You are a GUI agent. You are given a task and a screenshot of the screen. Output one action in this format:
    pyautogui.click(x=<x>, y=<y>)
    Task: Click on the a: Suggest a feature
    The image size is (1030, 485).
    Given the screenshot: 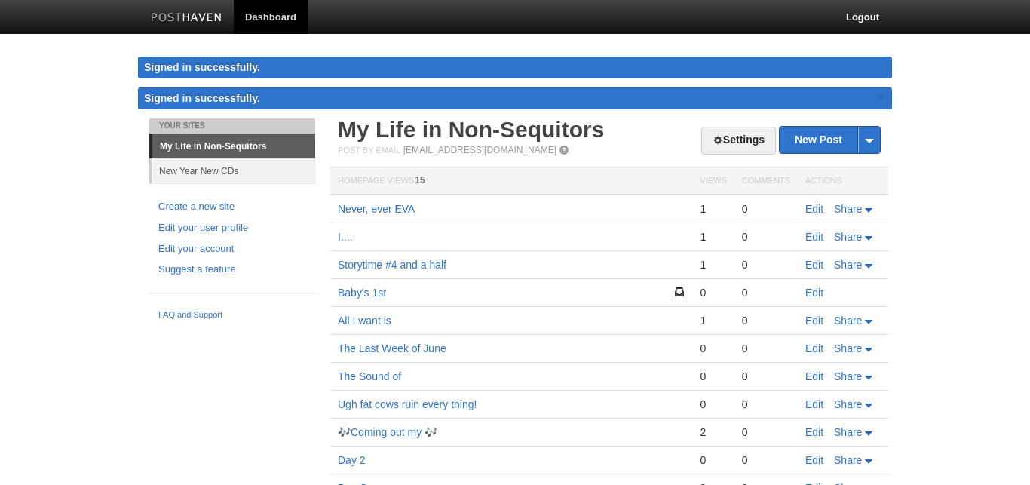 What is the action you would take?
    pyautogui.click(x=232, y=269)
    